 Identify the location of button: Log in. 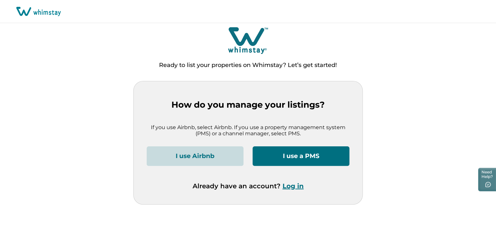
(293, 186).